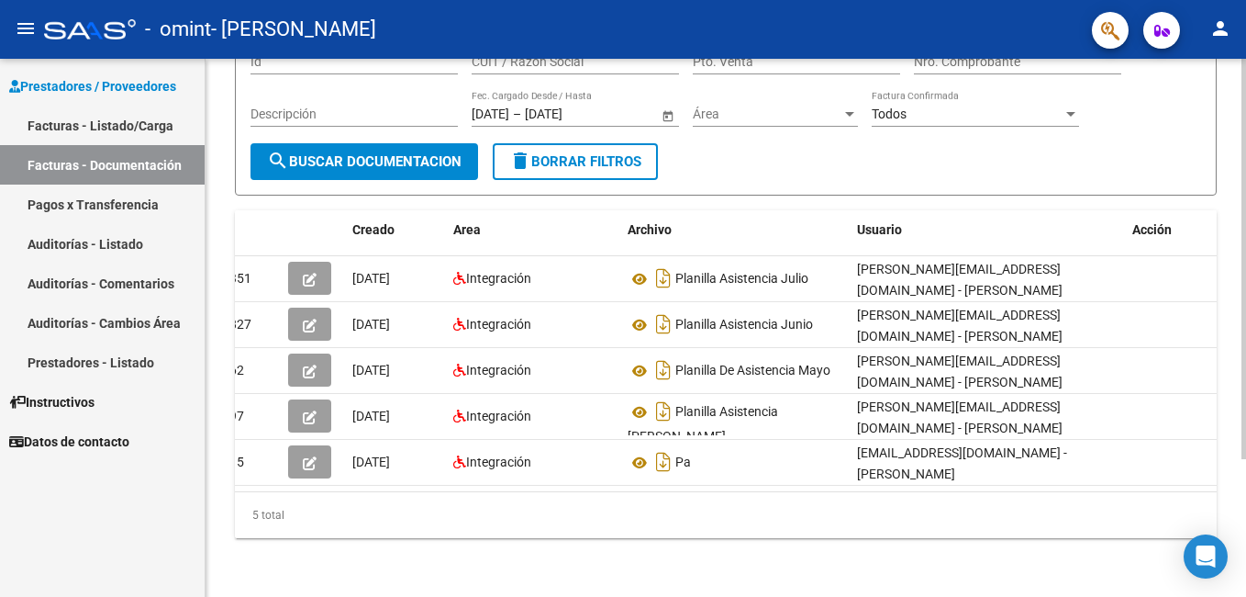 Image resolution: width=1246 pixels, height=597 pixels. Describe the element at coordinates (987, 229) in the screenshot. I see `datatable-header-cell: Usuario` at that location.